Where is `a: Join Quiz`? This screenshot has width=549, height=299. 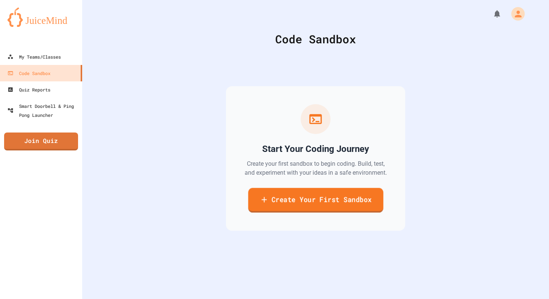
a: Join Quiz is located at coordinates (41, 141).